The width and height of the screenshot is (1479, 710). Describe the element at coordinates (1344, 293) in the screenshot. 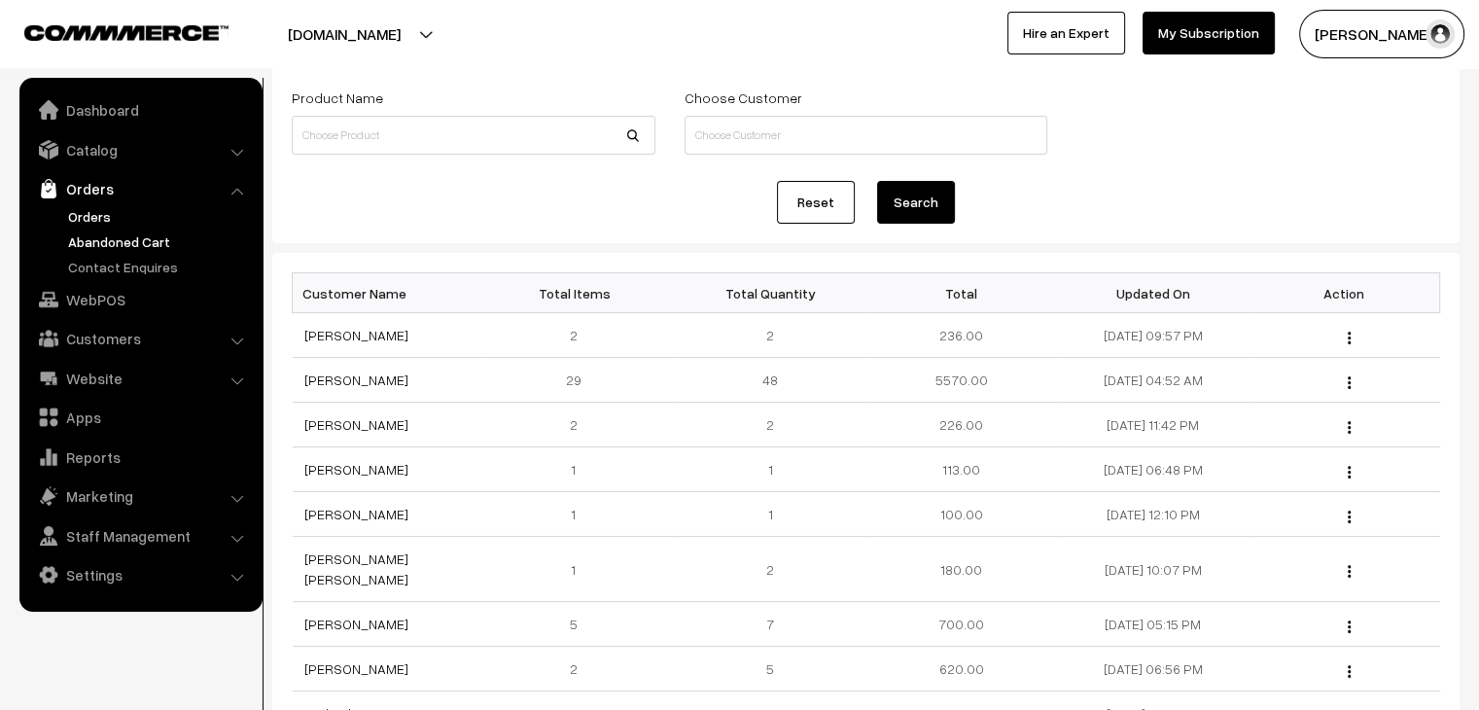

I see `th: Action` at that location.